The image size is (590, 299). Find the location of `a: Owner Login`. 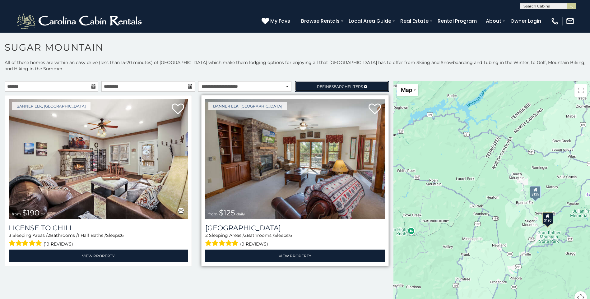

a: Owner Login is located at coordinates (526, 21).